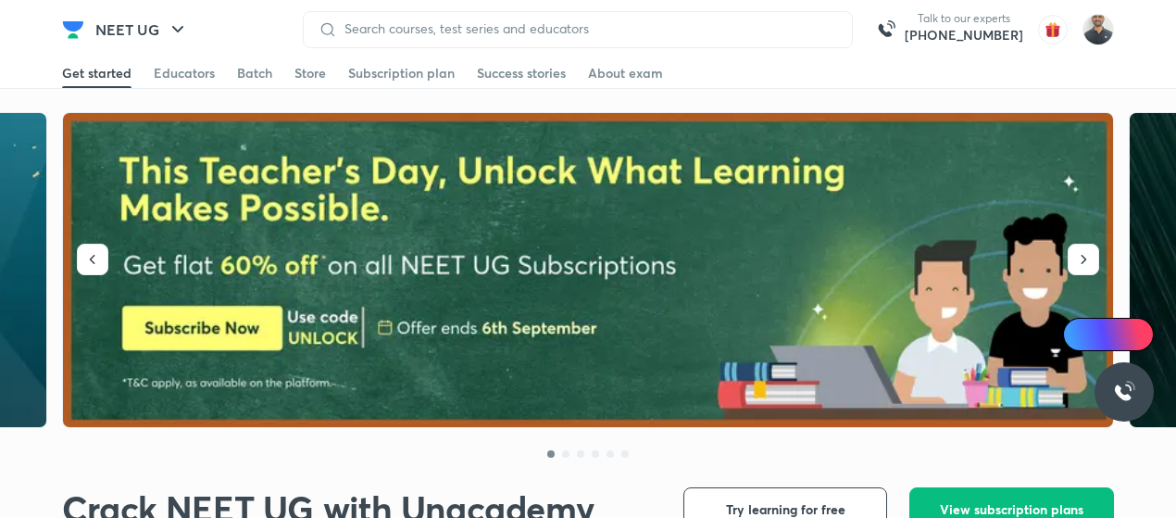 The height and width of the screenshot is (518, 1176). I want to click on img: Company Logo, so click(73, 30).